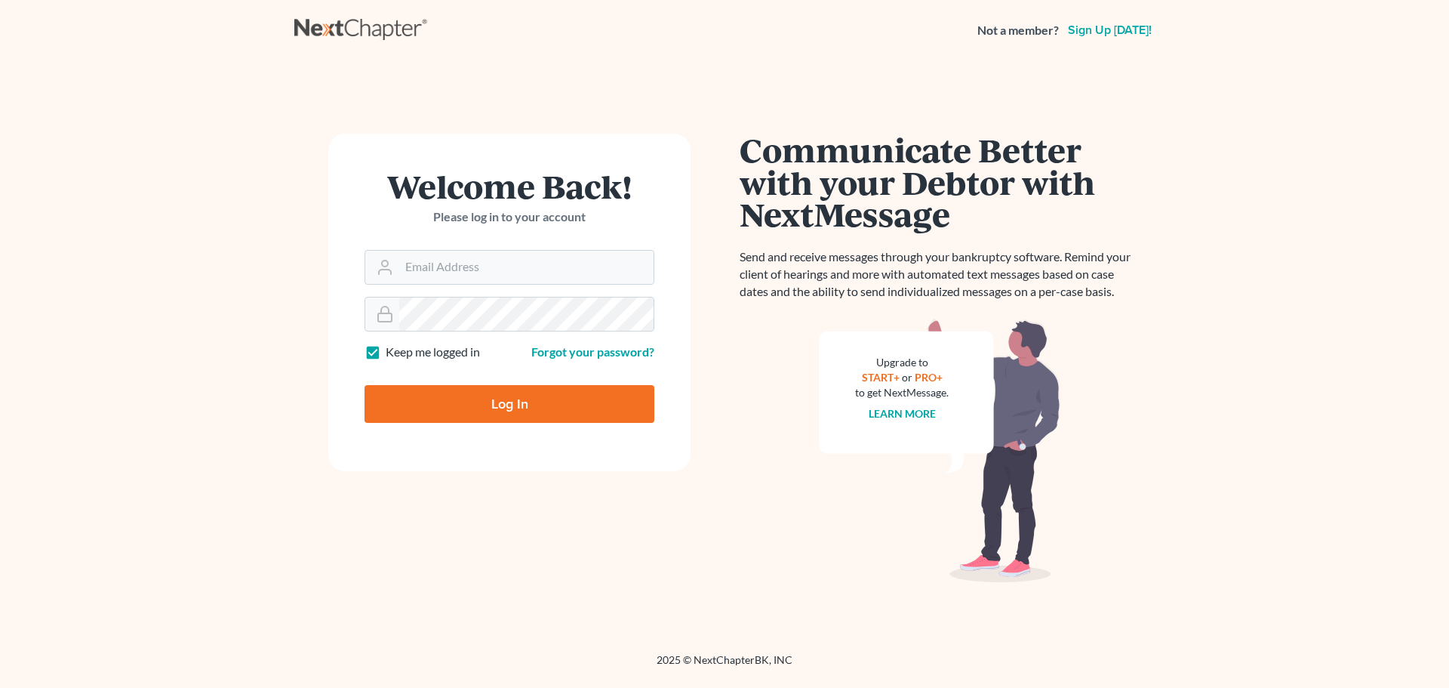 Image resolution: width=1449 pixels, height=688 pixels. I want to click on span: or, so click(907, 377).